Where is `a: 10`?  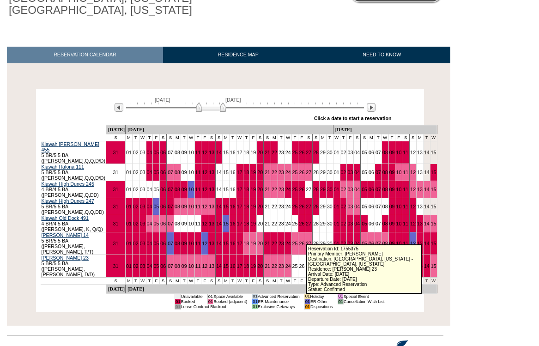
a: 10 is located at coordinates (191, 266).